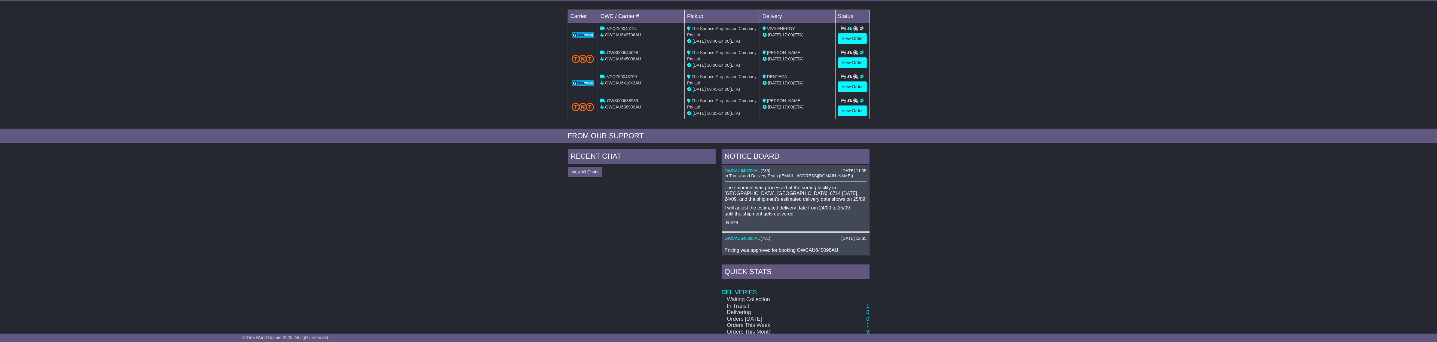 The height and width of the screenshot is (342, 1437). I want to click on a: OWCAU649706AU, so click(743, 171).